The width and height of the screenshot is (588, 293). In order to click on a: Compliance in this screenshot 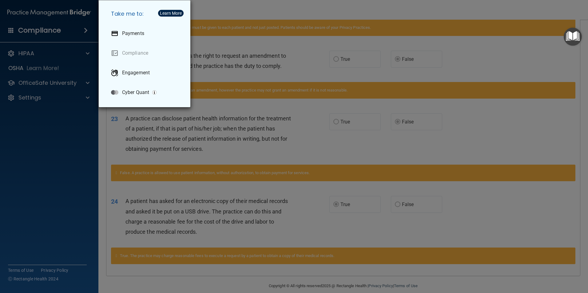, I will do `click(146, 53)`.